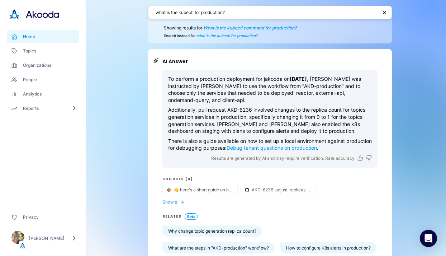 Image resolution: width=446 pixels, height=256 pixels. Describe the element at coordinates (14, 14) in the screenshot. I see `img: Akooda Logo` at that location.